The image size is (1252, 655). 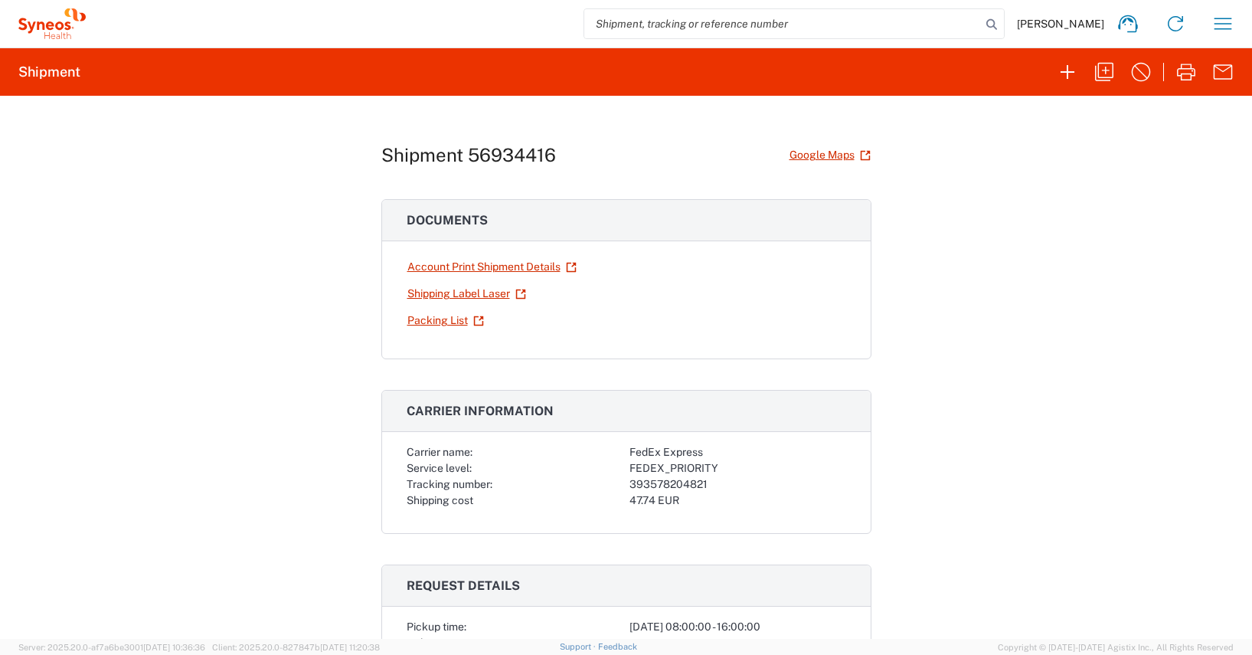 I want to click on span: Carrier information, so click(x=480, y=410).